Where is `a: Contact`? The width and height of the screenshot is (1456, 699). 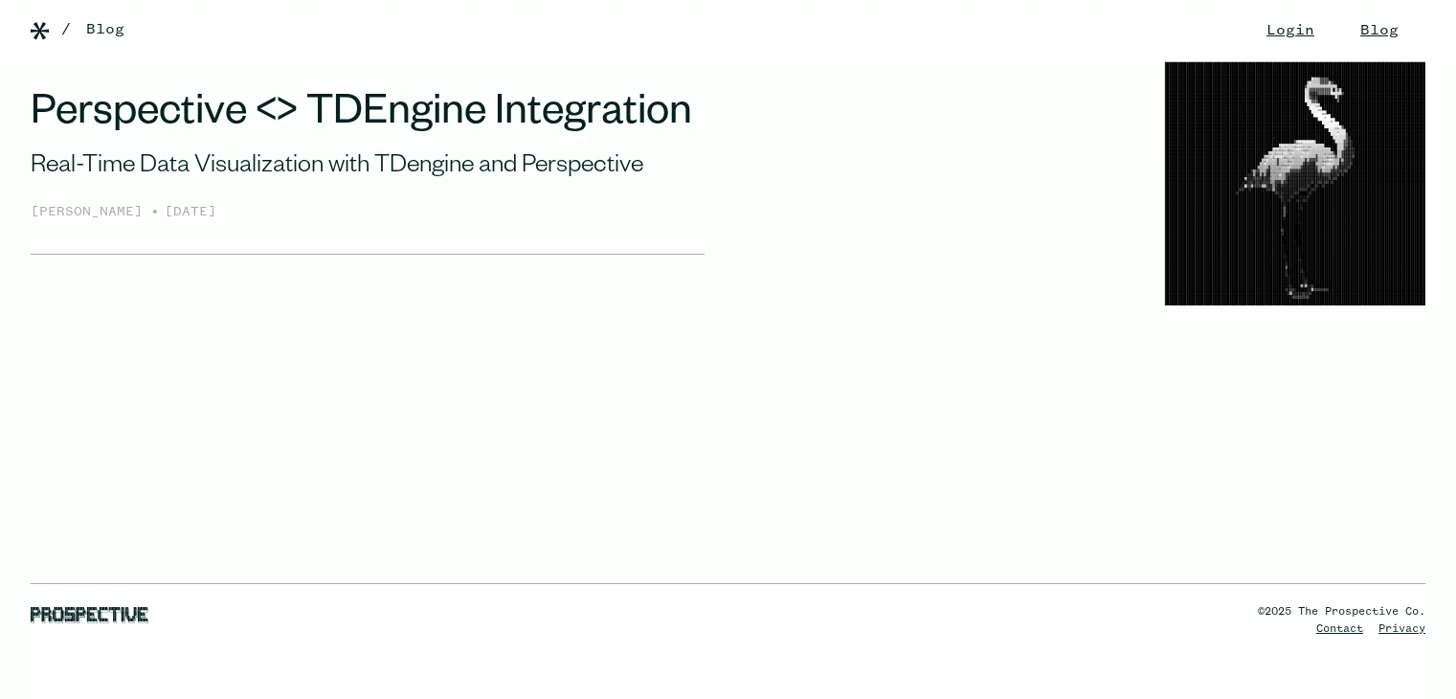 a: Contact is located at coordinates (1339, 629).